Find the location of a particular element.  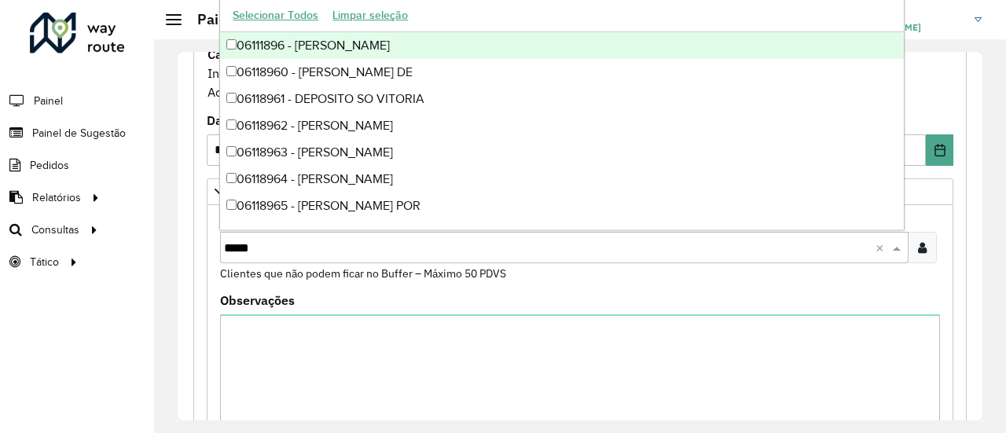

small: Clientes que não podem ficar no Buffer – Máximo 50 PDVS is located at coordinates (363, 273).